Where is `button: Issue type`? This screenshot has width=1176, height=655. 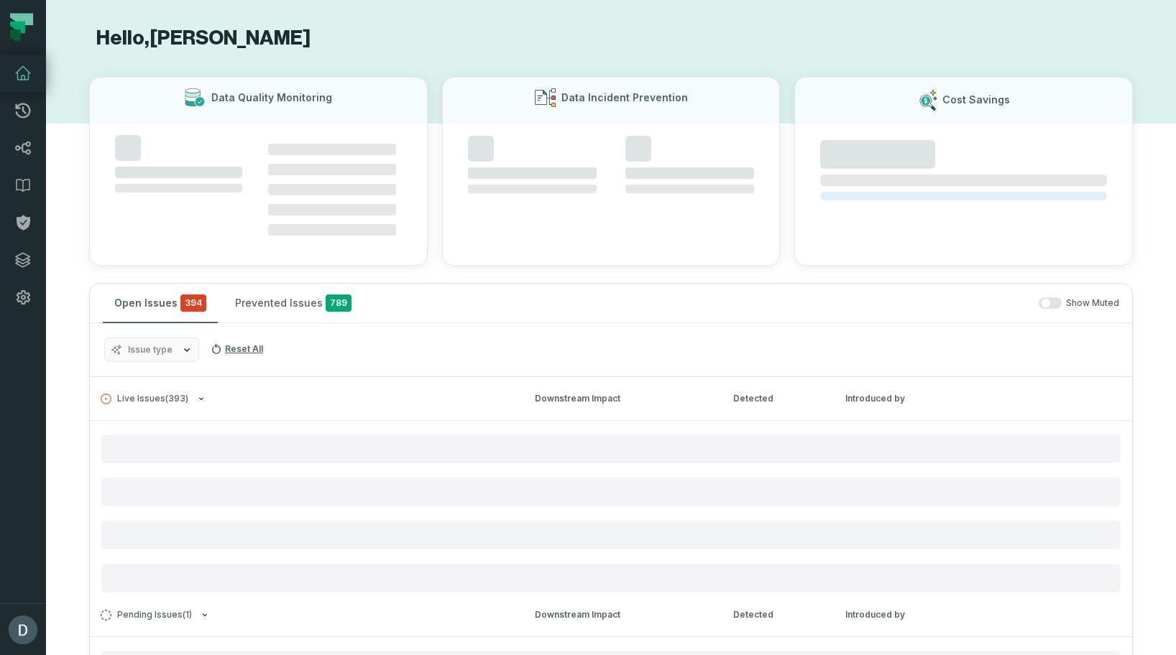
button: Issue type is located at coordinates (152, 350).